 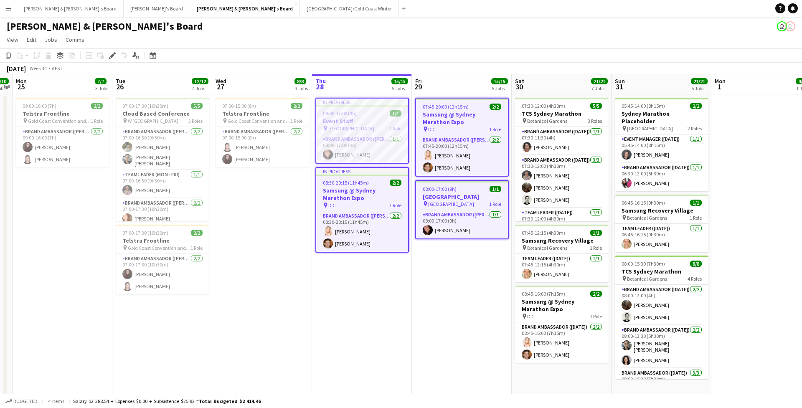 What do you see at coordinates (520, 81) in the screenshot?
I see `span: Sat` at bounding box center [520, 81].